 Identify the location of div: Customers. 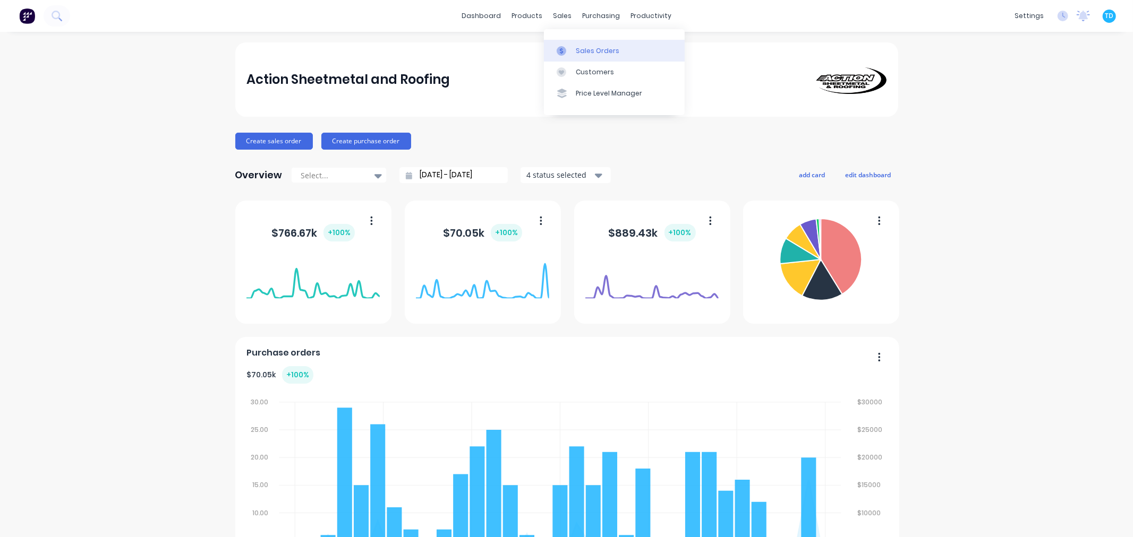
(595, 72).